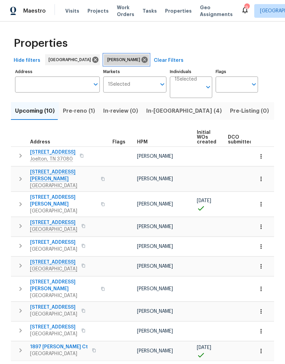  I want to click on span: Flags, so click(119, 142).